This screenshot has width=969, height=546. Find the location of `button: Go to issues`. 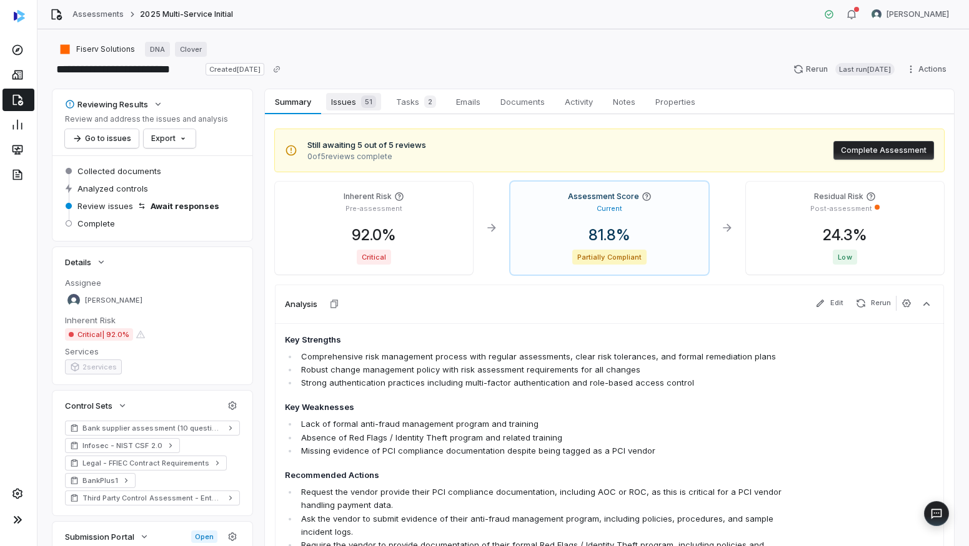

button: Go to issues is located at coordinates (102, 139).